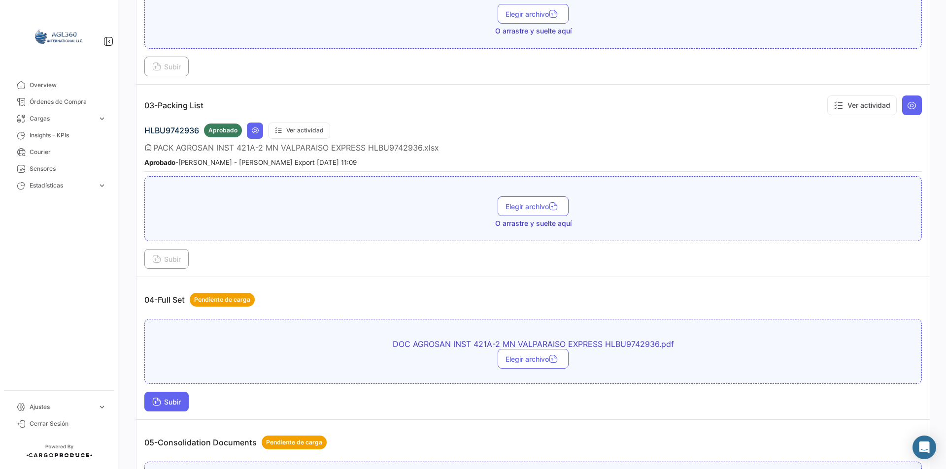 Image resolution: width=946 pixels, height=469 pixels. I want to click on p: 04-Full Set, so click(199, 300).